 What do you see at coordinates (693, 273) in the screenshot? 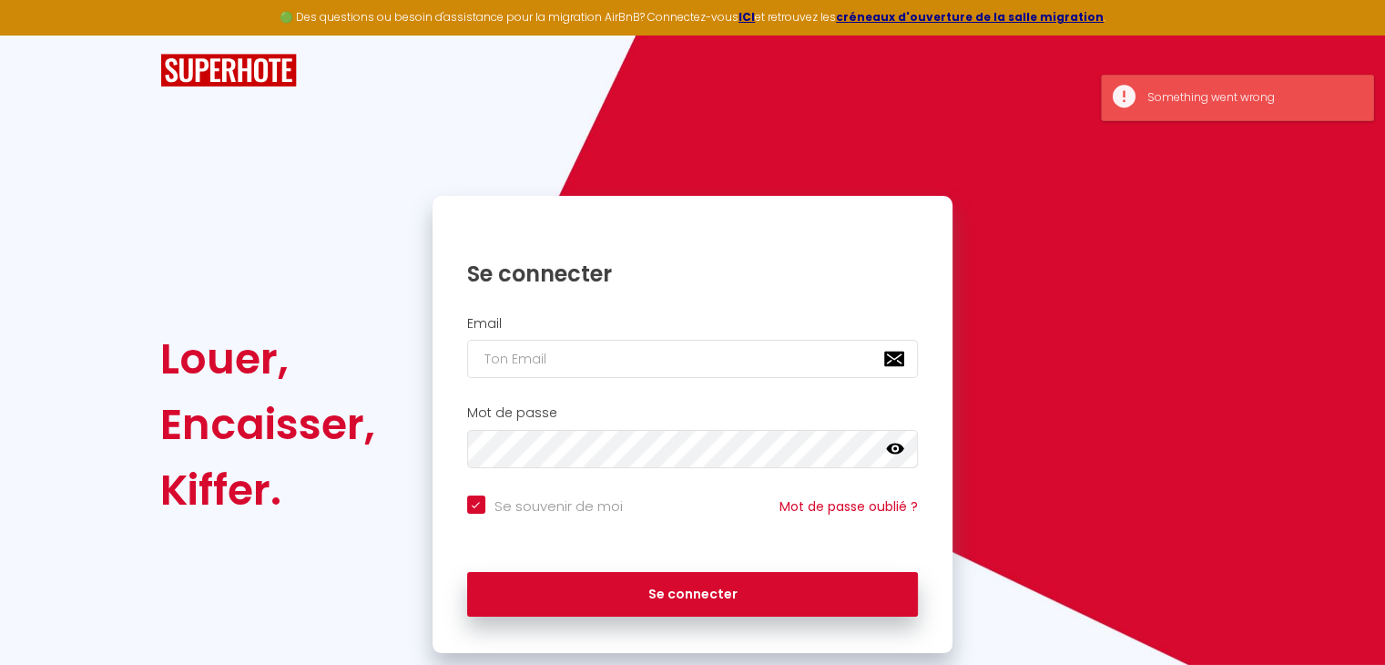
I see `h1: Se connecter` at bounding box center [693, 273].